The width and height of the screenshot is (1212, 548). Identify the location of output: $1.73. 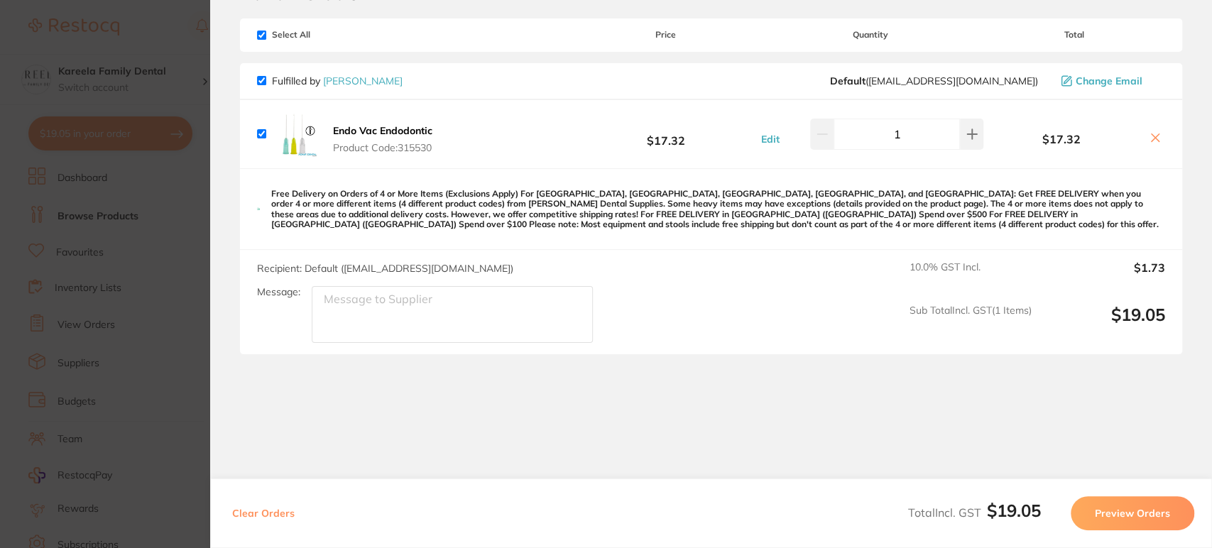
(1104, 277).